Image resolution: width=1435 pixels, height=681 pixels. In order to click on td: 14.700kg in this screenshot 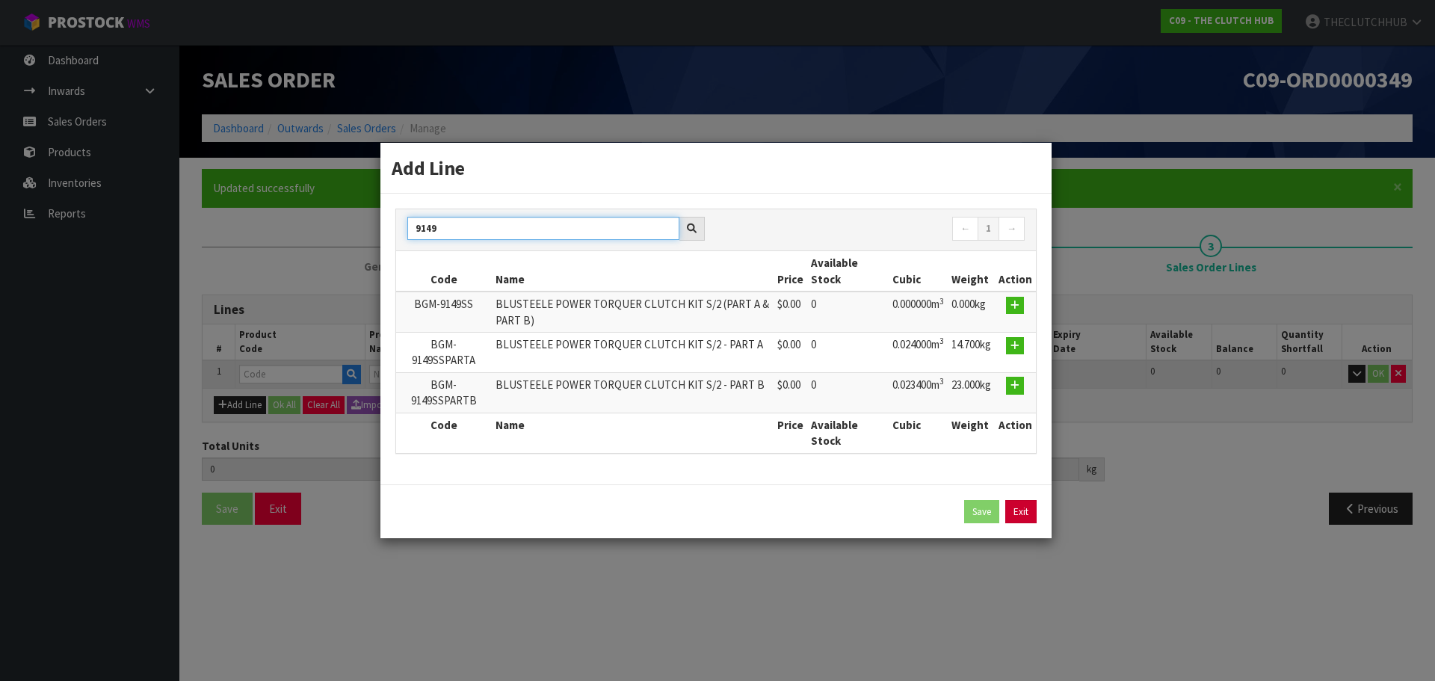, I will do `click(971, 352)`.